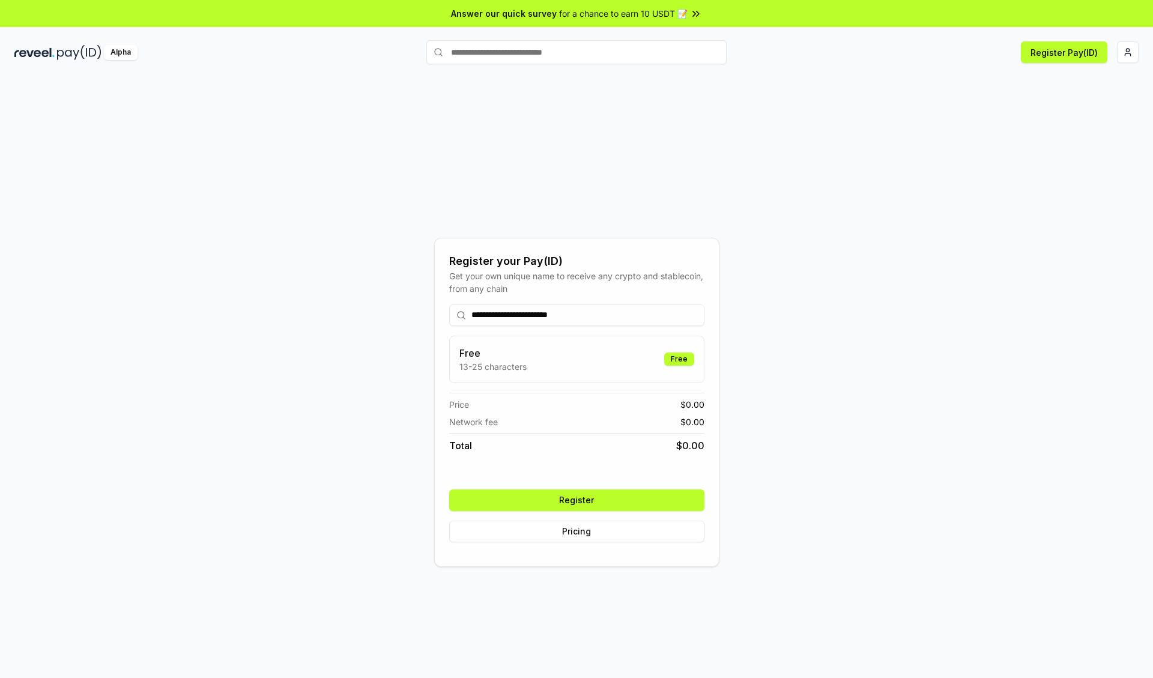  Describe the element at coordinates (473, 421) in the screenshot. I see `span: Network fee` at that location.